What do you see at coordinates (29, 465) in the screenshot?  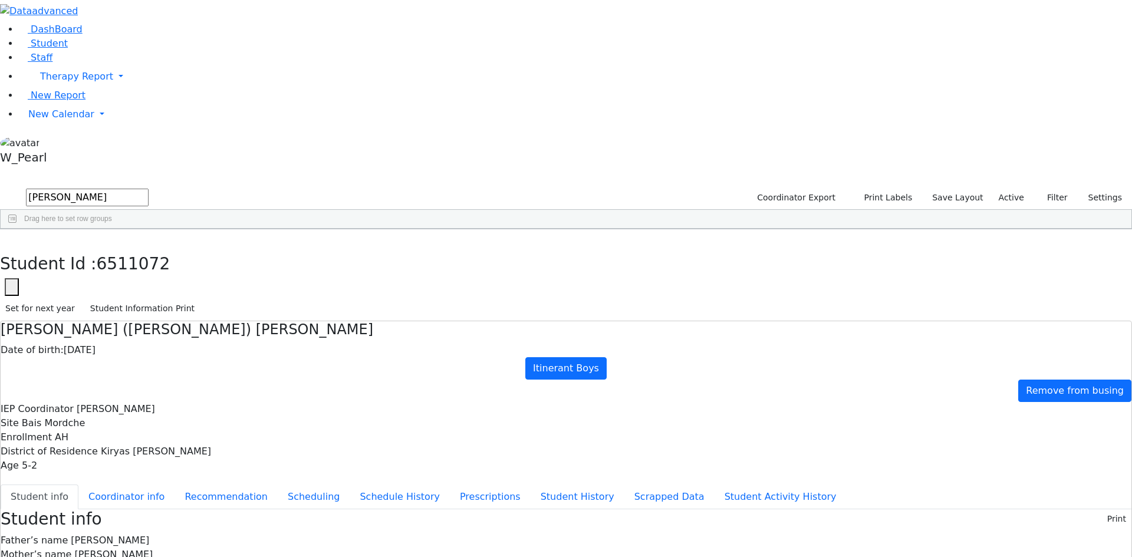 I see `span: 5-2` at bounding box center [29, 465].